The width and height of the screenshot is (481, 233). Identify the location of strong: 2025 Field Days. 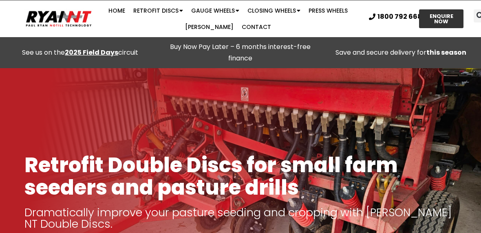
(91, 52).